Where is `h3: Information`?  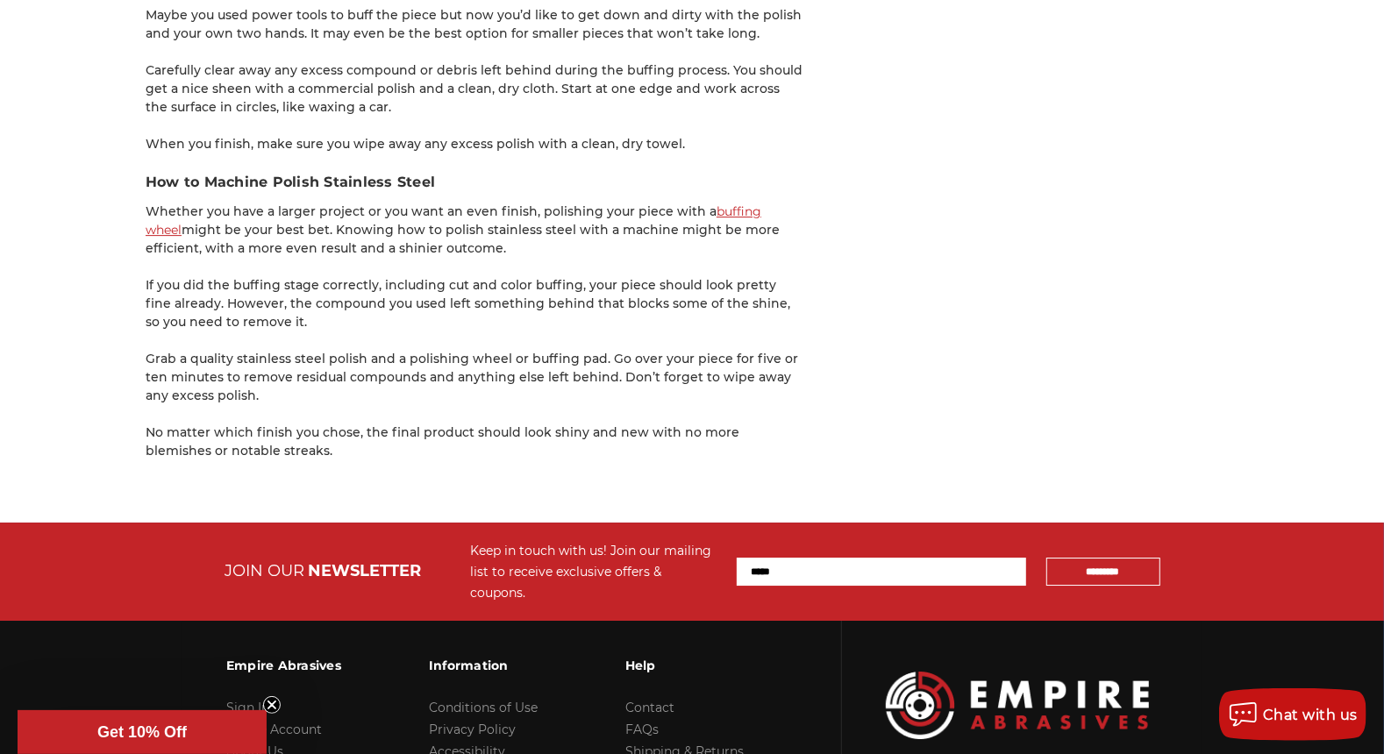 h3: Information is located at coordinates (483, 666).